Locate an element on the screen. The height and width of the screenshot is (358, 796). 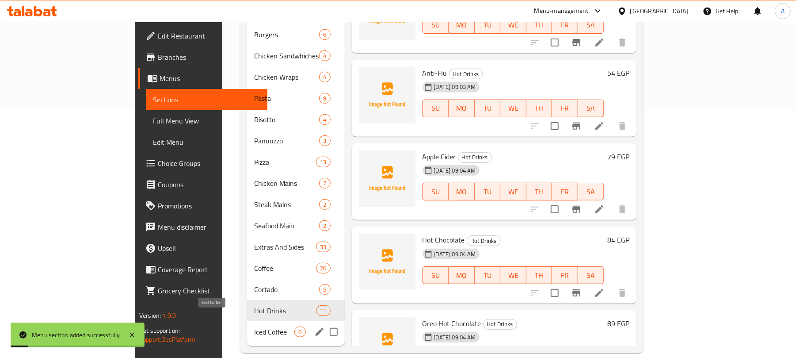
div: Chicken Mains is located at coordinates (286, 183).